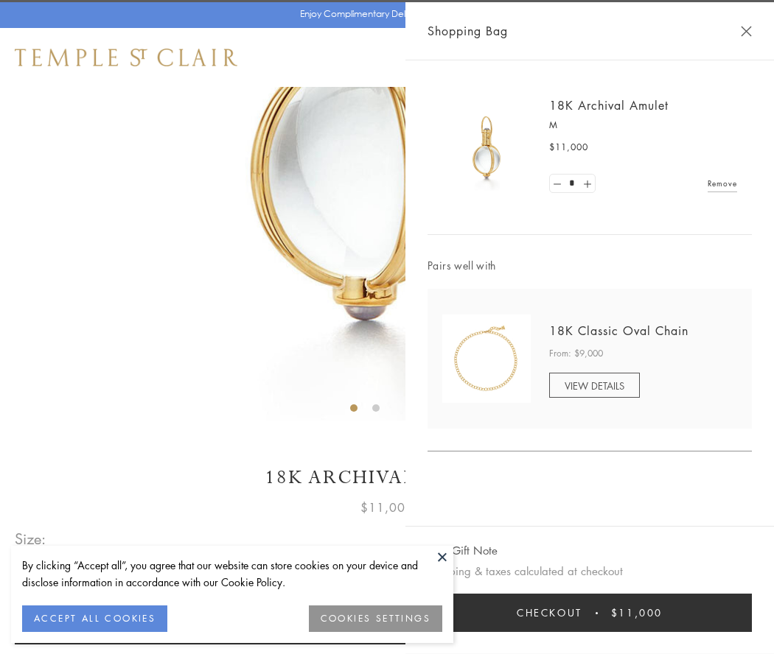  Describe the element at coordinates (609, 105) in the screenshot. I see `a: 18K Archival Amulet` at that location.